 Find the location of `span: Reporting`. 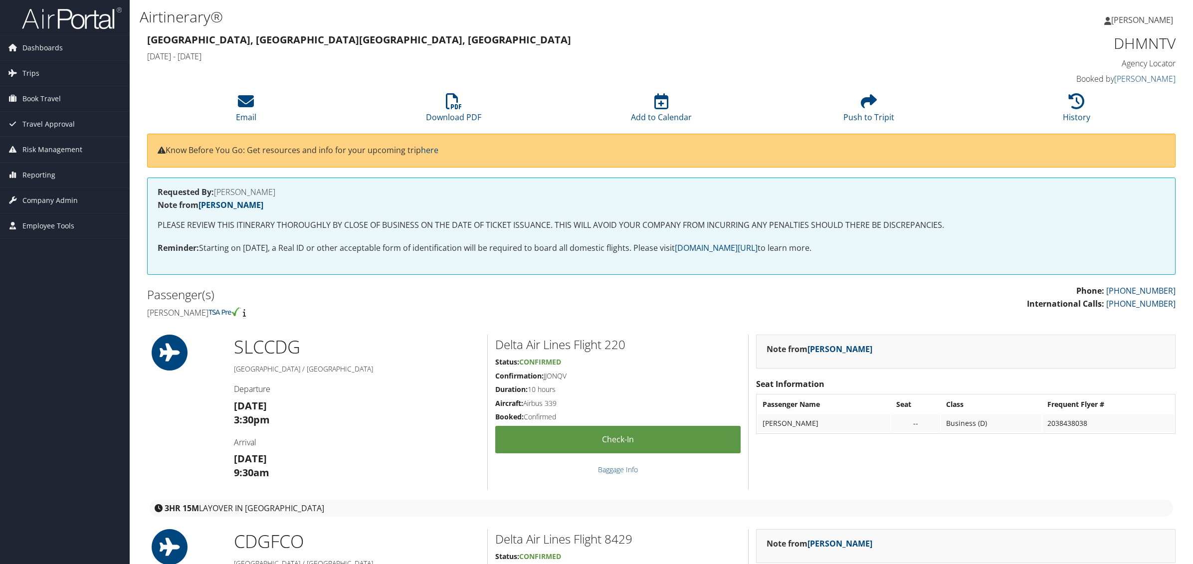

span: Reporting is located at coordinates (39, 175).